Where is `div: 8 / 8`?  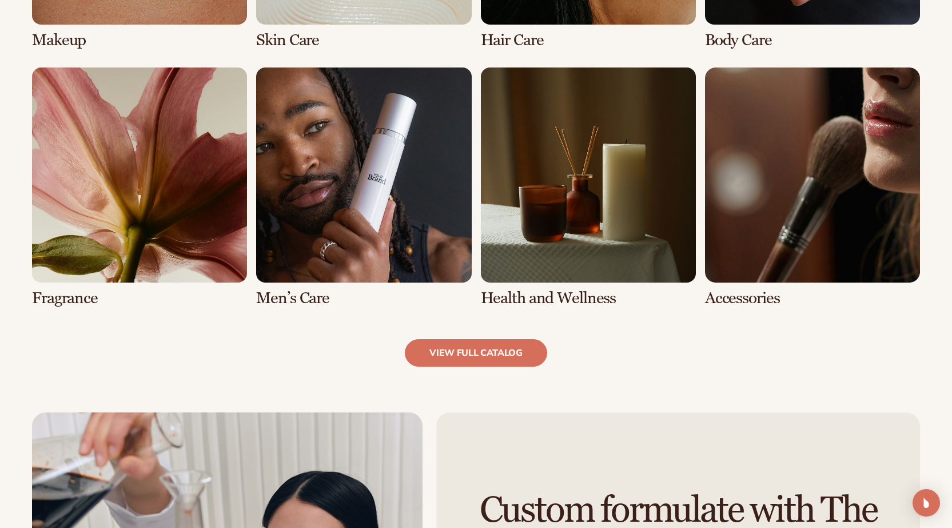 div: 8 / 8 is located at coordinates (812, 187).